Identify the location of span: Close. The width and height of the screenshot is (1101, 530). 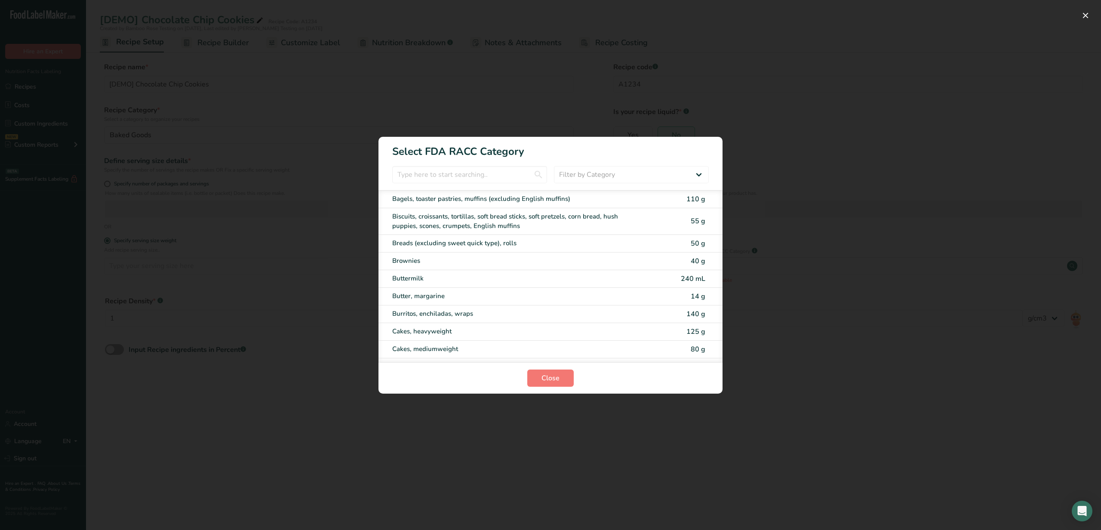
(551, 378).